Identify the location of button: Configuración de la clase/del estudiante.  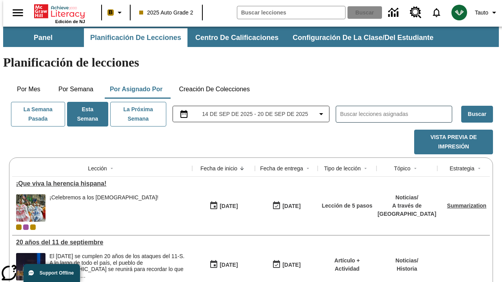
(363, 38).